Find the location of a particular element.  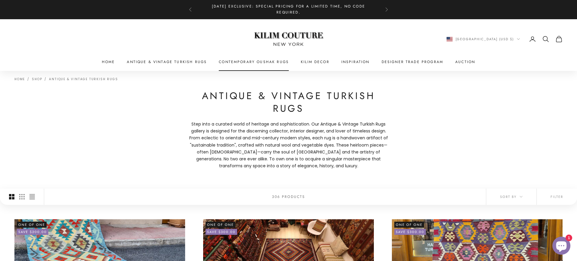

a: Contemporary Oushak Rugs is located at coordinates (254, 62).